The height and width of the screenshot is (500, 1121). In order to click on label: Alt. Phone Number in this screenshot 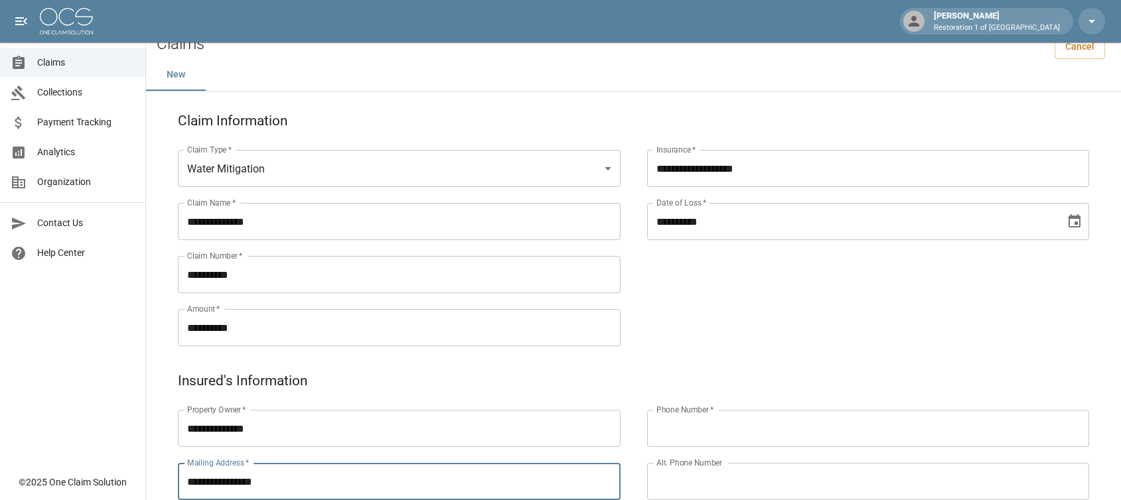, I will do `click(689, 463)`.